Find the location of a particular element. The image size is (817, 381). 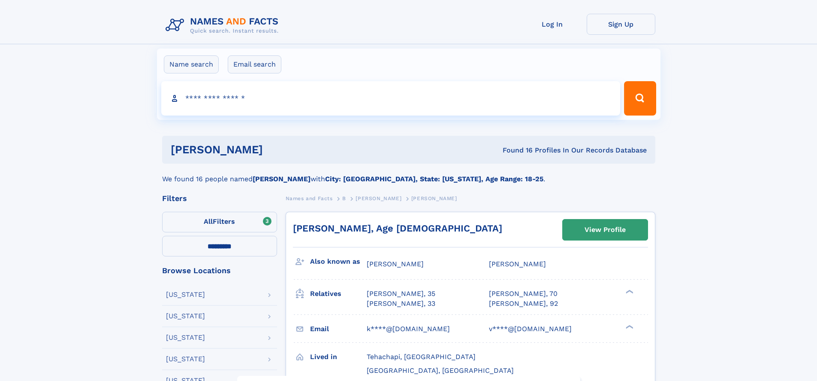

div: We found 16 people named with . is located at coordinates (409, 174).